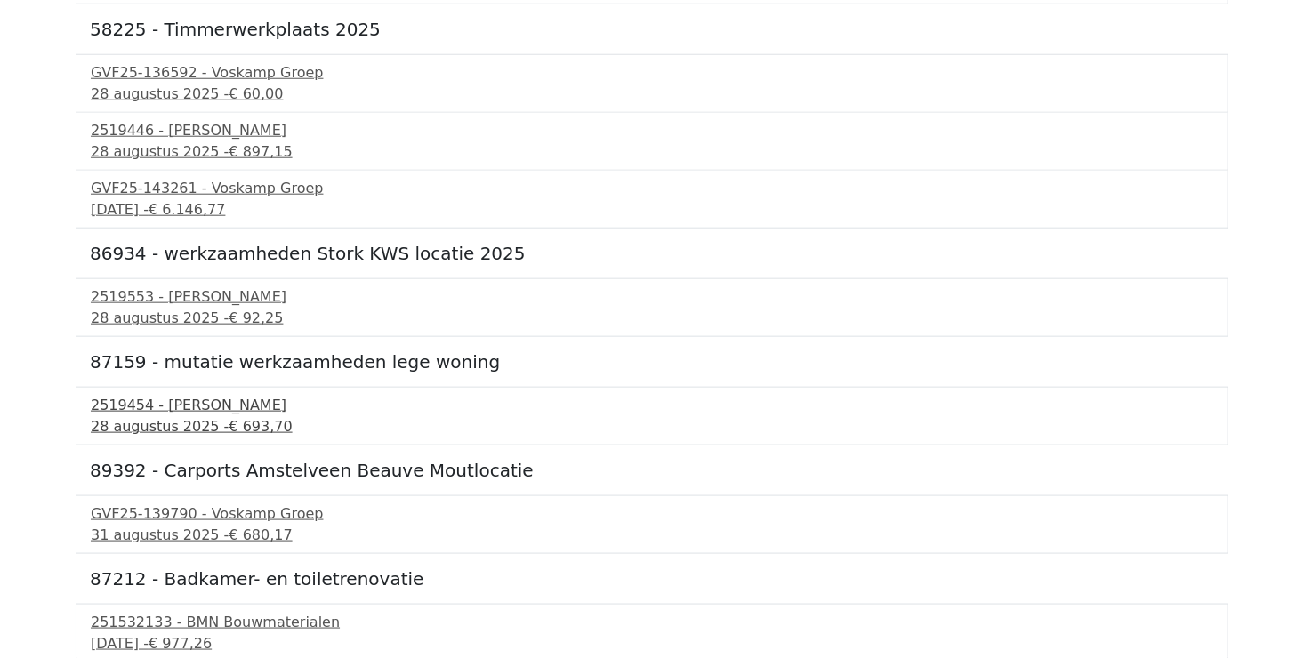 Image resolution: width=1304 pixels, height=658 pixels. What do you see at coordinates (187, 209) in the screenshot?
I see `span: € 6.146,77` at bounding box center [187, 209].